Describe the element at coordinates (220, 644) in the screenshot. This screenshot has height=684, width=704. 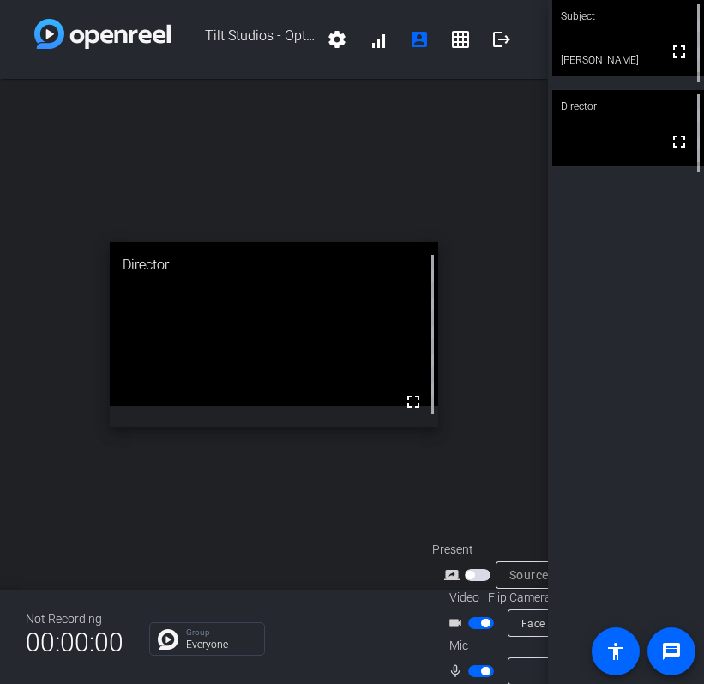
I see `p: Everyone` at that location.